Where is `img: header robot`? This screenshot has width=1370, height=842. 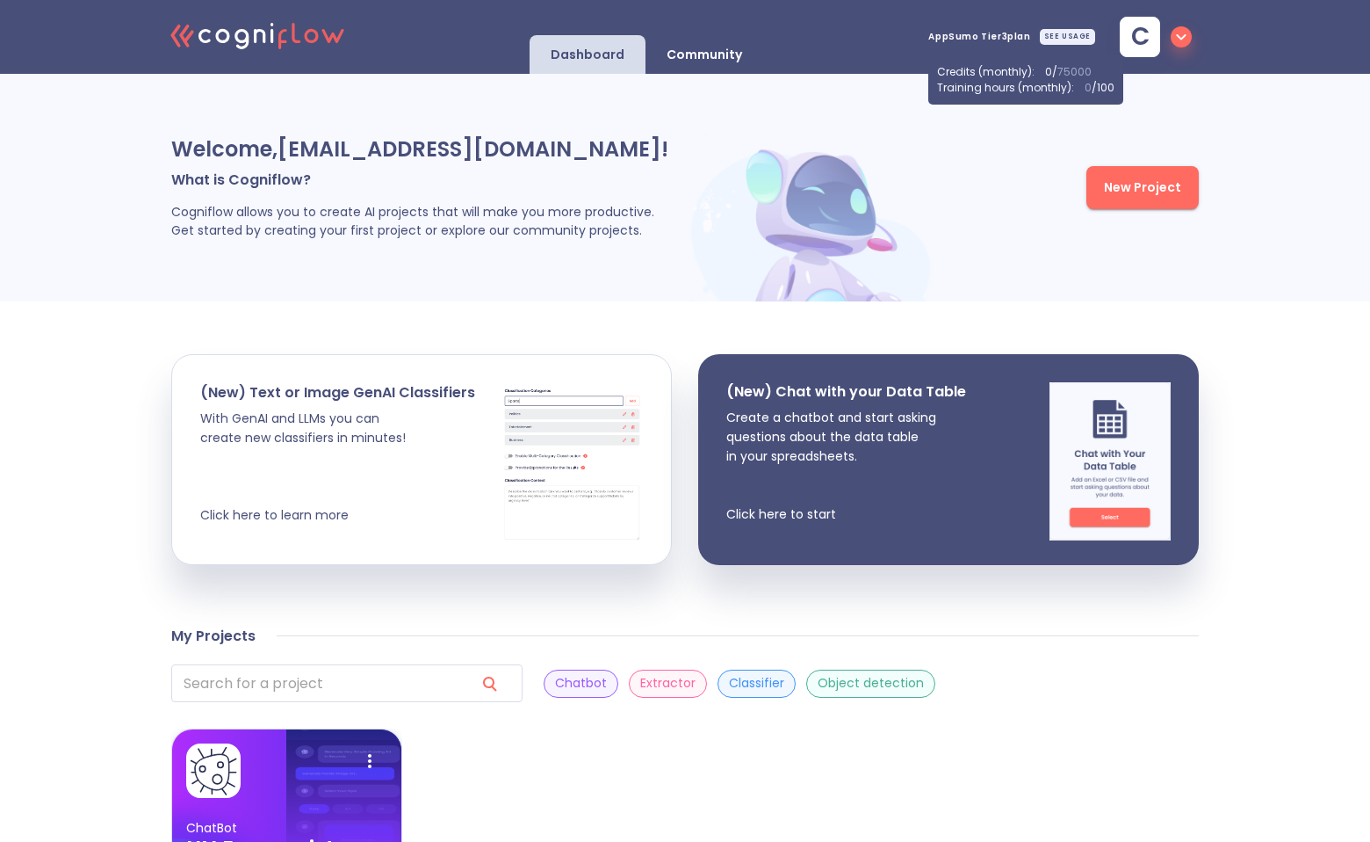
img: header robot is located at coordinates (813, 218).